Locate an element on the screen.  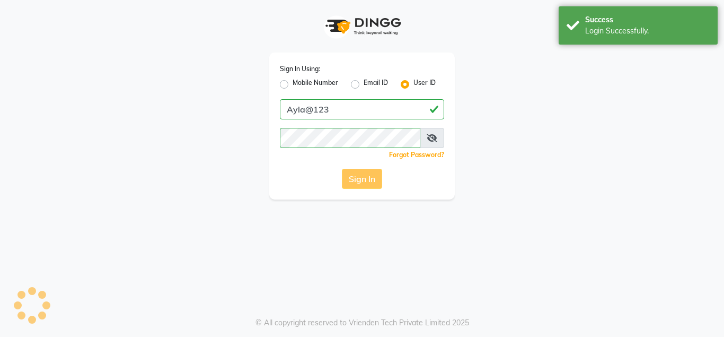
img: logo1.svg is located at coordinates (362, 26).